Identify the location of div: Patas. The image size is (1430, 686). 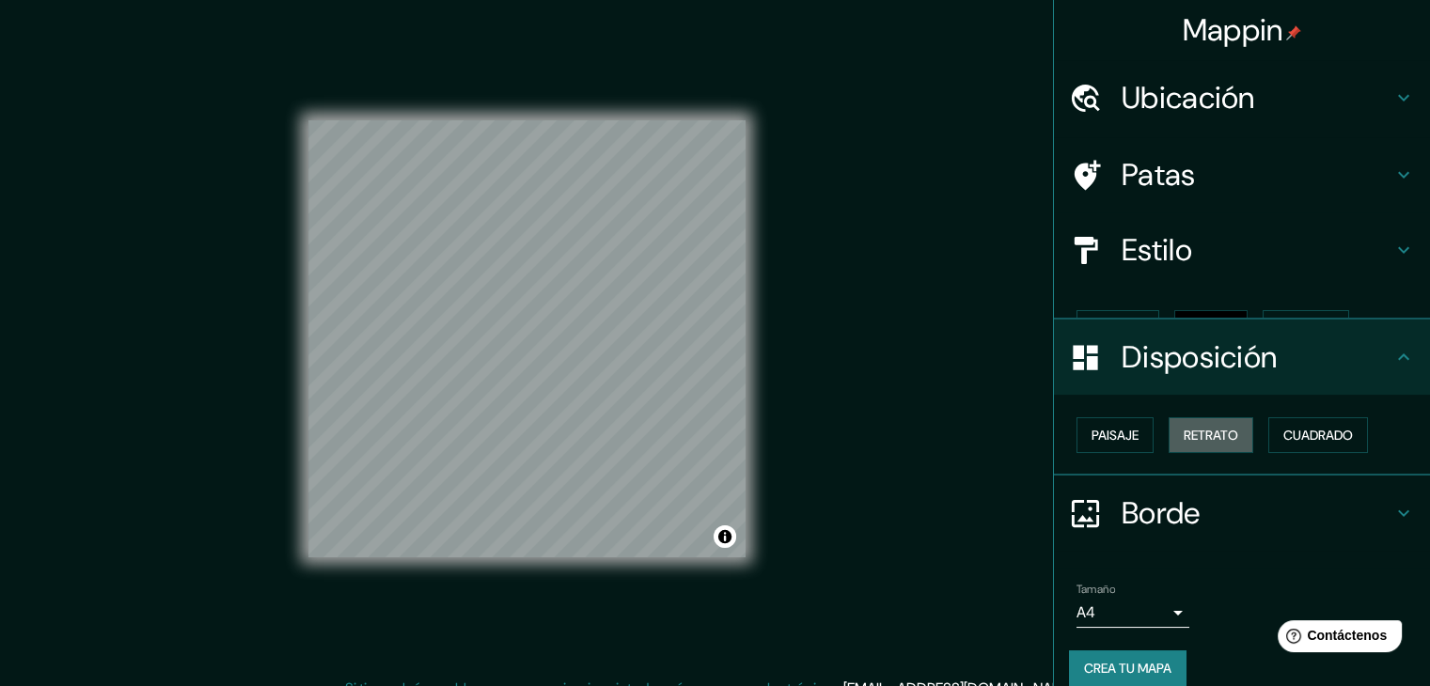
(1242, 175).